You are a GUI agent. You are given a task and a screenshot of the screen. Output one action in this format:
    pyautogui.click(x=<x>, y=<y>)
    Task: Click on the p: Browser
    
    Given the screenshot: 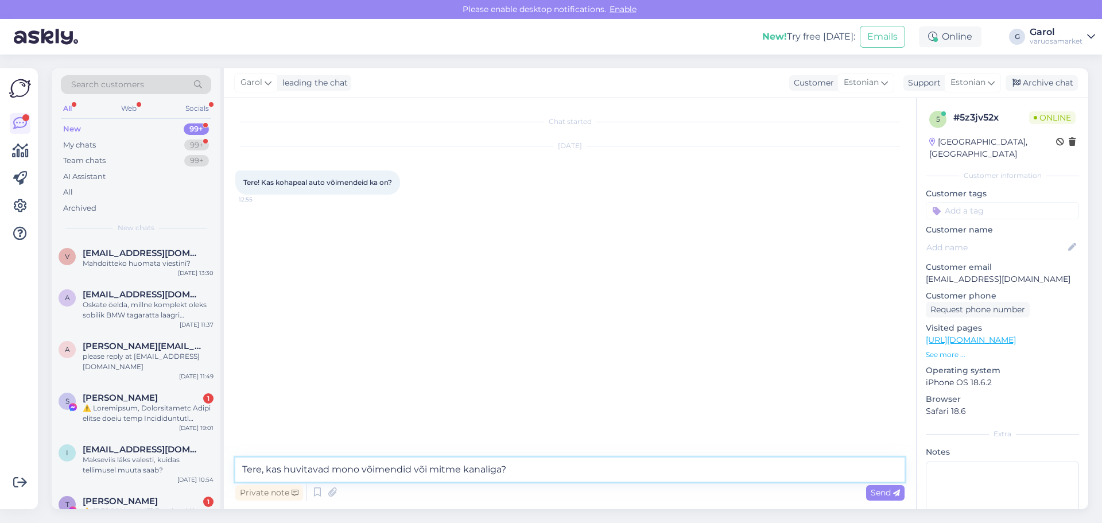 What is the action you would take?
    pyautogui.click(x=1002, y=399)
    